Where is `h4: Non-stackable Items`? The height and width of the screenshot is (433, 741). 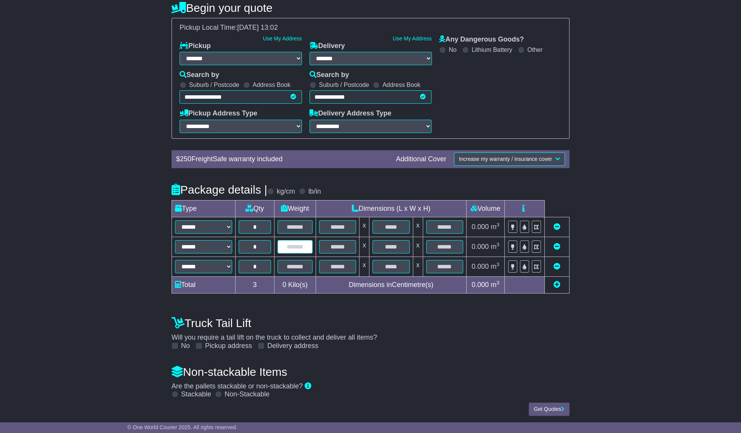
h4: Non-stackable Items is located at coordinates (370, 371).